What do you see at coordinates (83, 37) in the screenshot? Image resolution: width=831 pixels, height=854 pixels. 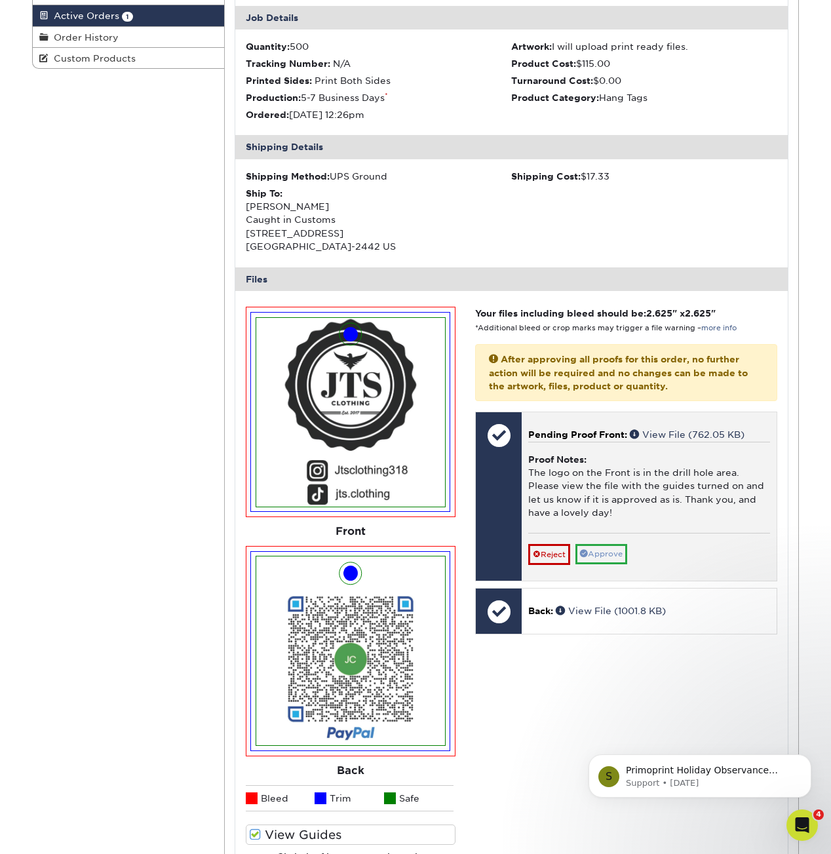 I see `span: Order History` at bounding box center [83, 37].